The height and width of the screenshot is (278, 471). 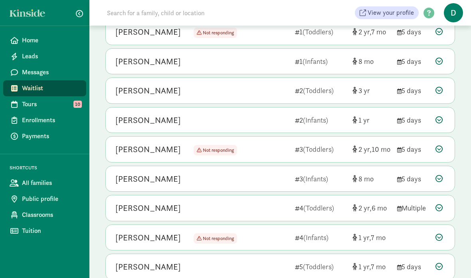 What do you see at coordinates (451, 259) in the screenshot?
I see `div: Chat Widget` at bounding box center [451, 259].